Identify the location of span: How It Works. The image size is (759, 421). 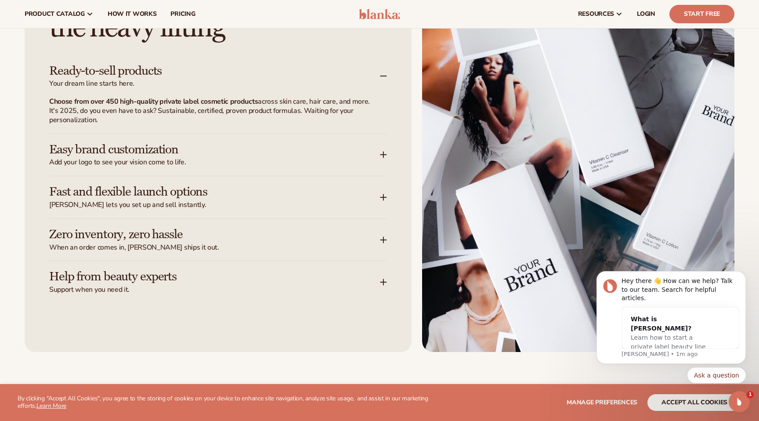
(132, 14).